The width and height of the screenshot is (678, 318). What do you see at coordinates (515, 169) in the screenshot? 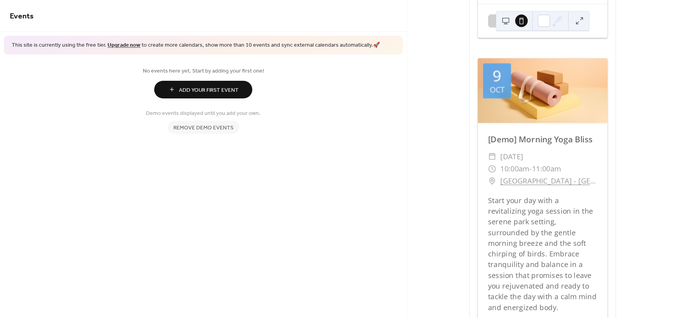
I see `span: 10:00am` at bounding box center [515, 169].